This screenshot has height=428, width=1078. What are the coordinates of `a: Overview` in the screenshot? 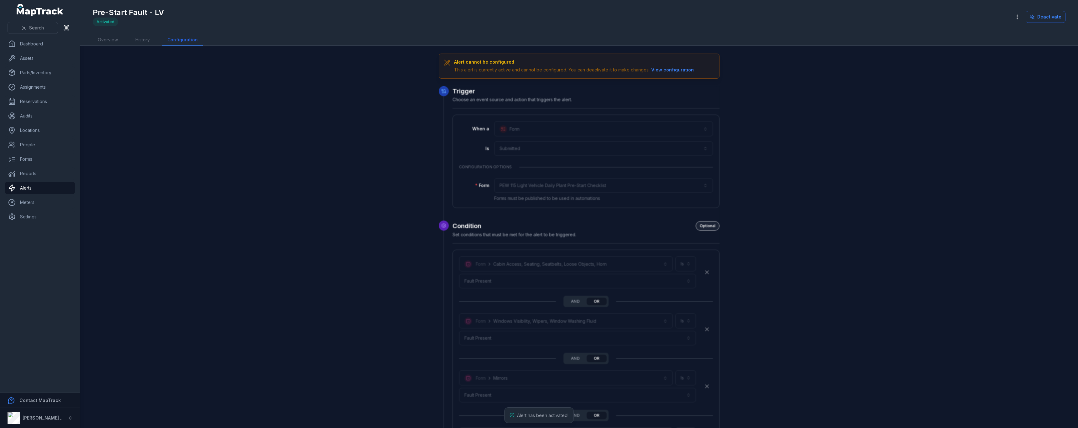 It's located at (108, 40).